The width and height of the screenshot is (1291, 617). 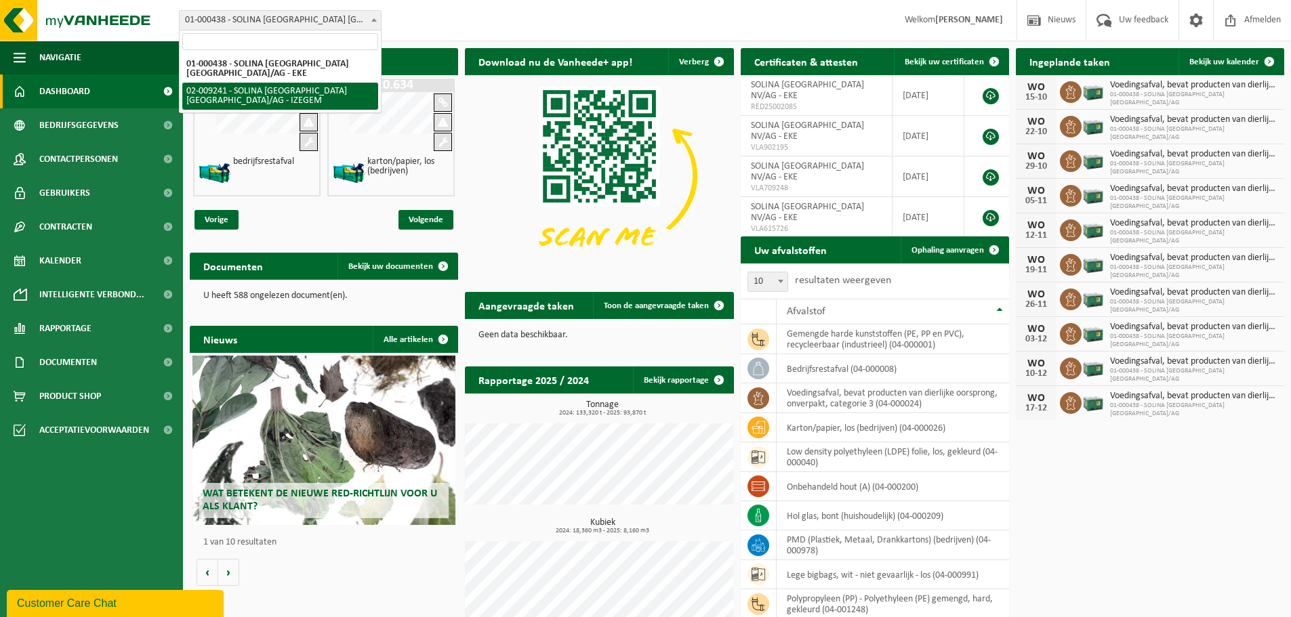 What do you see at coordinates (555, 61) in the screenshot?
I see `h2: Download nu de Vanheede+ app!` at bounding box center [555, 61].